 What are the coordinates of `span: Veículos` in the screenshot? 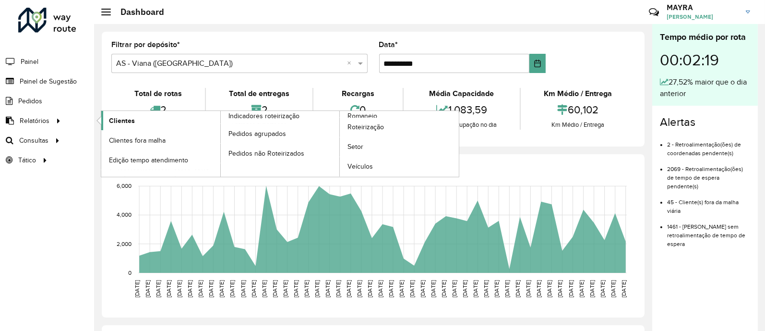 It's located at (360, 166).